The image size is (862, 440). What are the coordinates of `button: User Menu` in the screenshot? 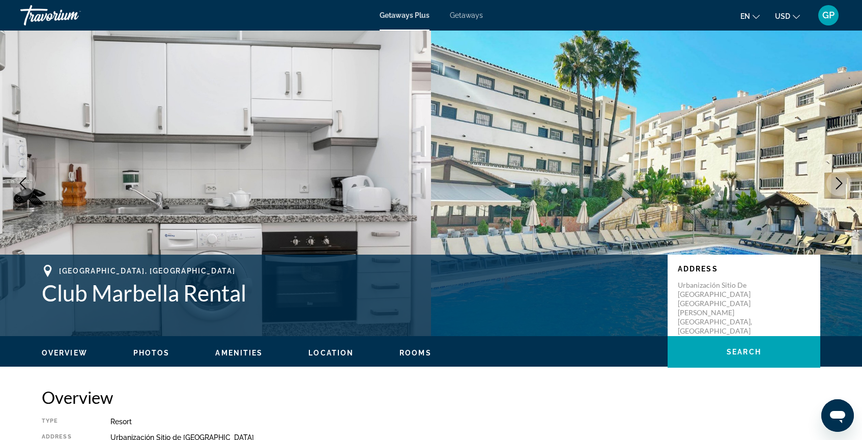 It's located at (829, 15).